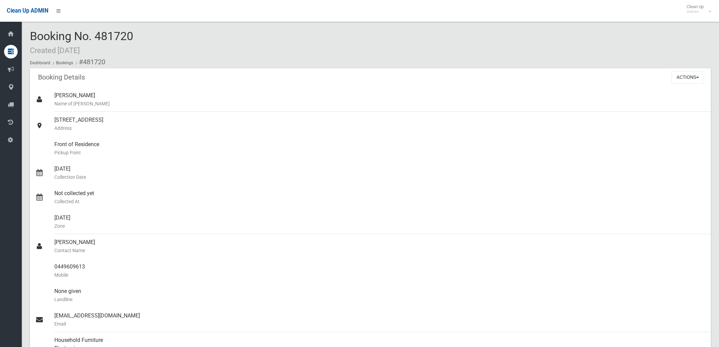  I want to click on header: Booking Details, so click(62, 77).